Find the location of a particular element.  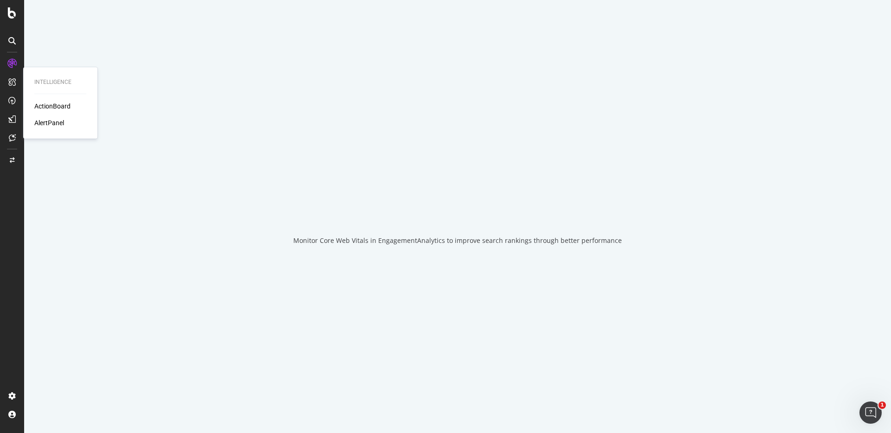

a: ActionBoard is located at coordinates (52, 106).